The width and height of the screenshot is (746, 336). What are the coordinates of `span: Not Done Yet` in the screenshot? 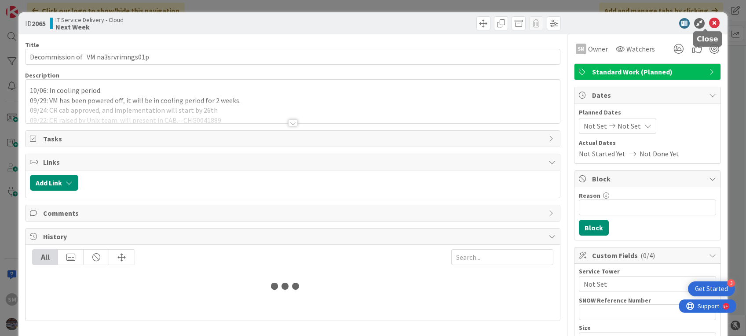 It's located at (659, 154).